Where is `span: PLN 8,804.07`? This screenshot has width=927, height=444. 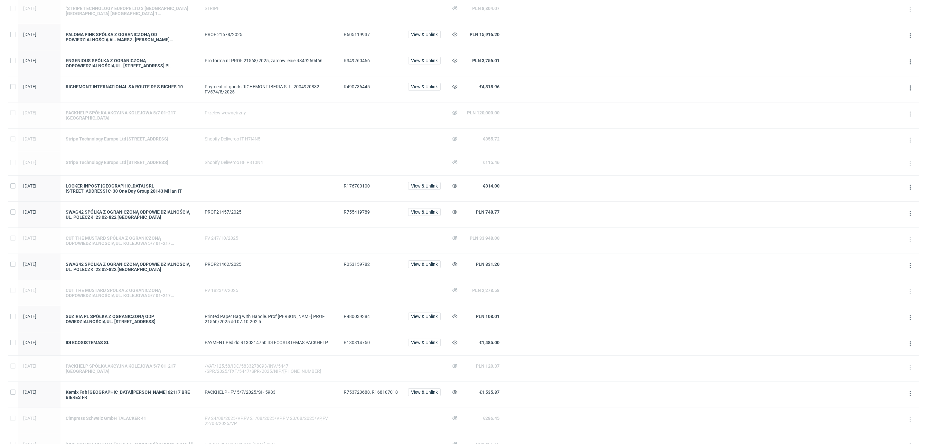
span: PLN 8,804.07 is located at coordinates (486, 8).